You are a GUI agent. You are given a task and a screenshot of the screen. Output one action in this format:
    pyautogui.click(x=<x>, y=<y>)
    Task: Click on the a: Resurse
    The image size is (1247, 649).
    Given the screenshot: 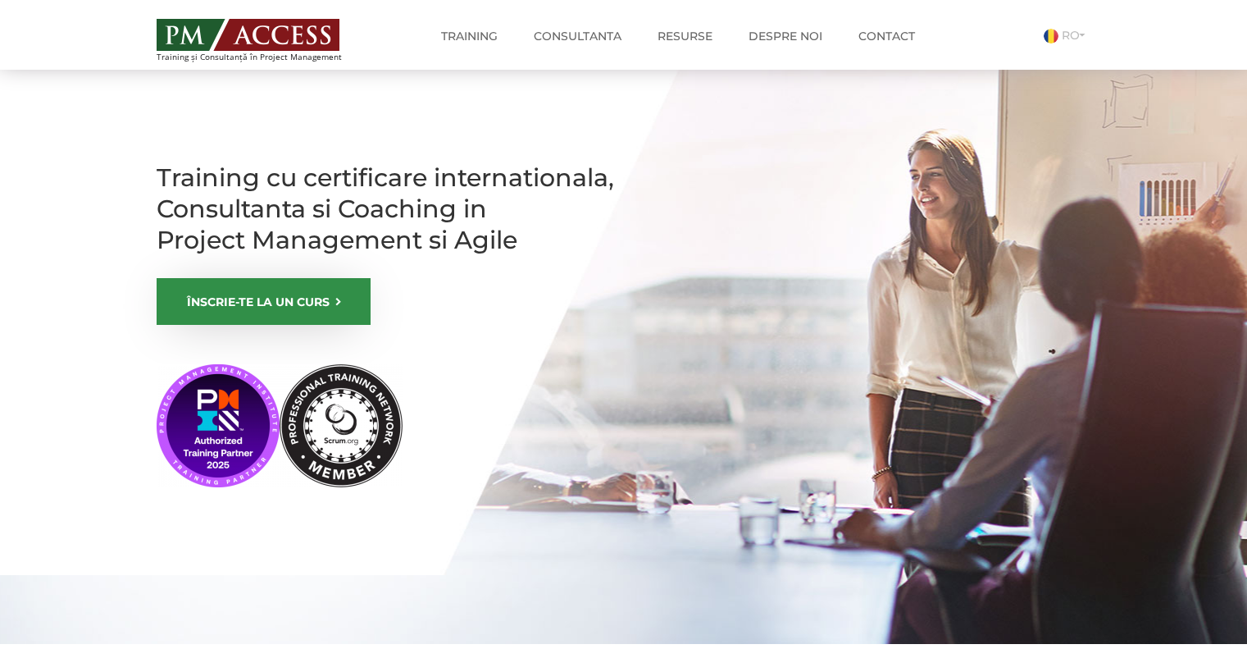 What is the action you would take?
    pyautogui.click(x=685, y=36)
    